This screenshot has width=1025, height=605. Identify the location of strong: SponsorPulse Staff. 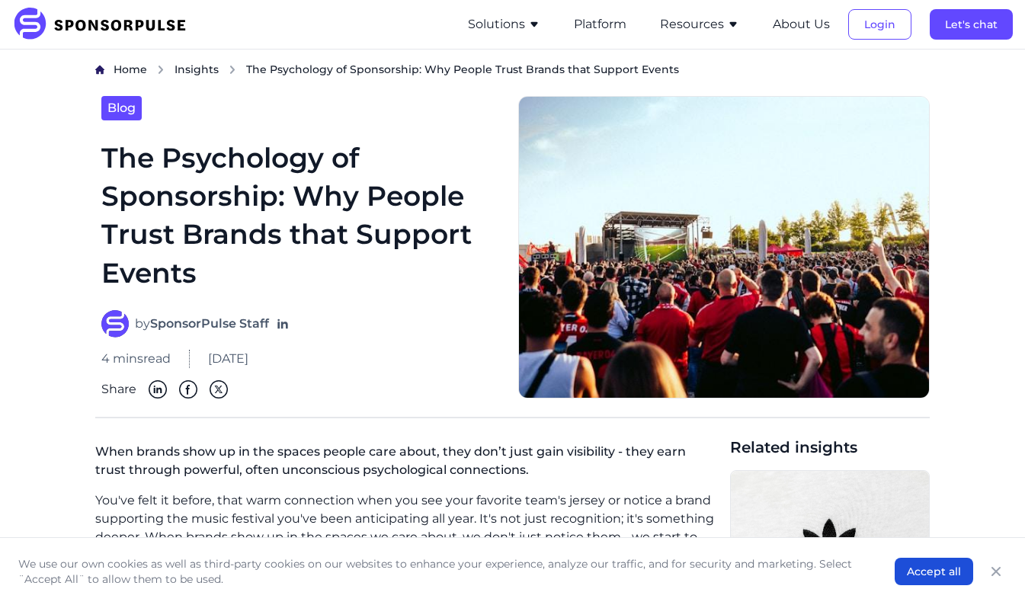
(209, 323).